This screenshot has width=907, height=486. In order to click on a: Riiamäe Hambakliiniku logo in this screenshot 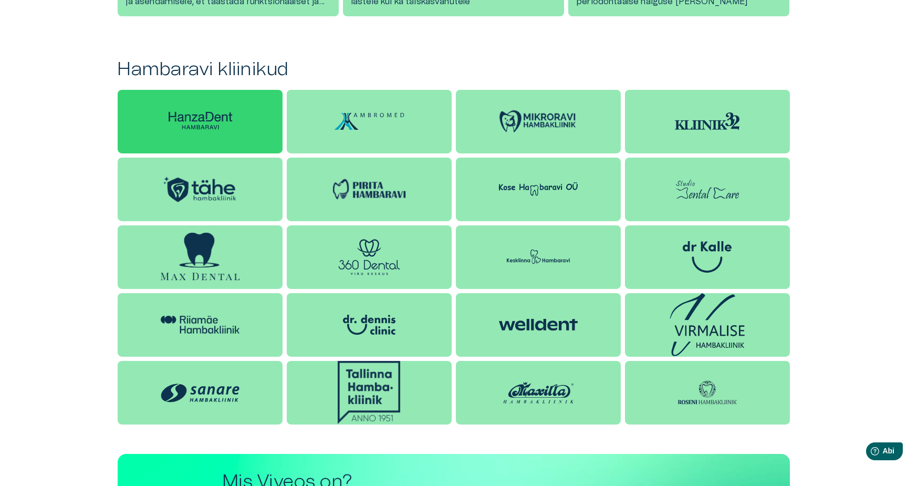, I will do `click(200, 325)`.